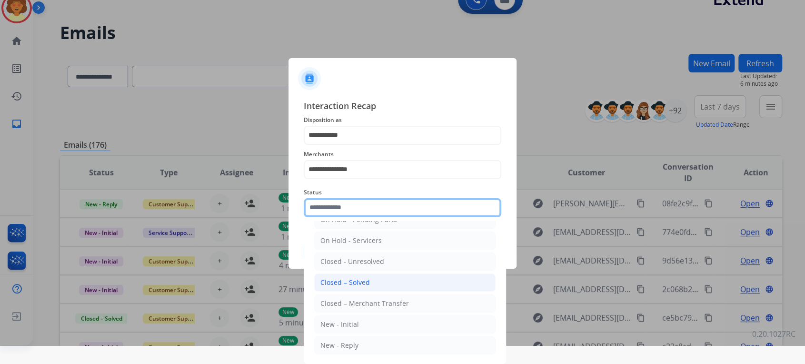  I want to click on div: Closed – Merchant Transfer, so click(365, 303).